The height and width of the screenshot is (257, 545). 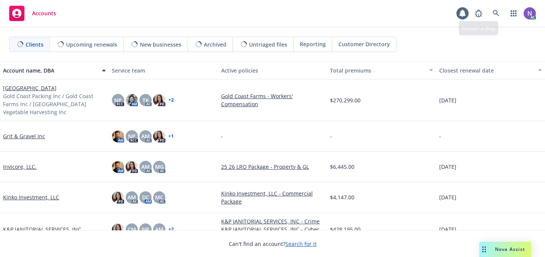 I want to click on span: Can't find an account?, so click(x=273, y=244).